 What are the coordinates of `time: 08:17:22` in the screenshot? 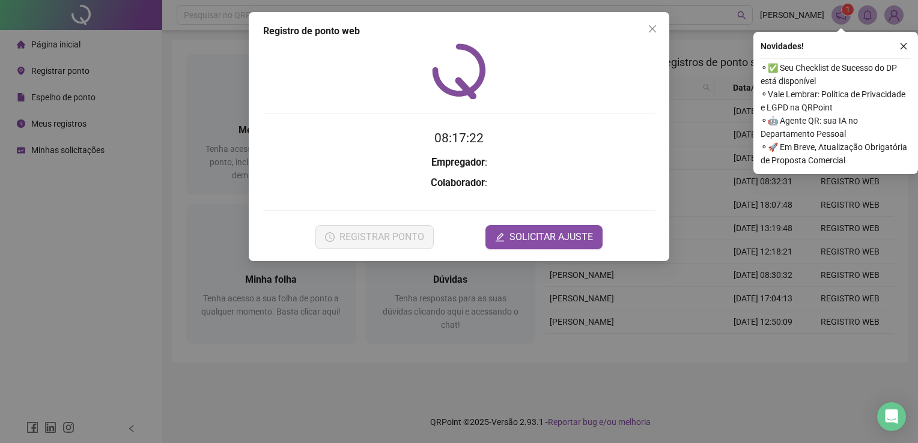 It's located at (459, 138).